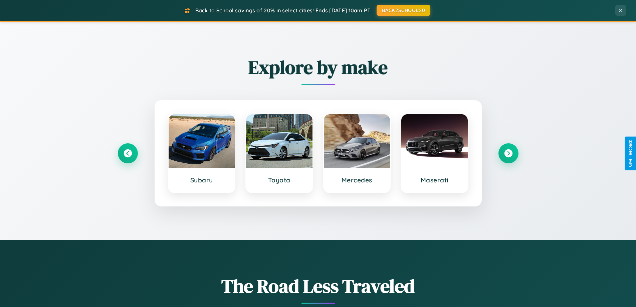 Image resolution: width=636 pixels, height=307 pixels. Describe the element at coordinates (318, 286) in the screenshot. I see `h1: The Road Less Traveled` at that location.